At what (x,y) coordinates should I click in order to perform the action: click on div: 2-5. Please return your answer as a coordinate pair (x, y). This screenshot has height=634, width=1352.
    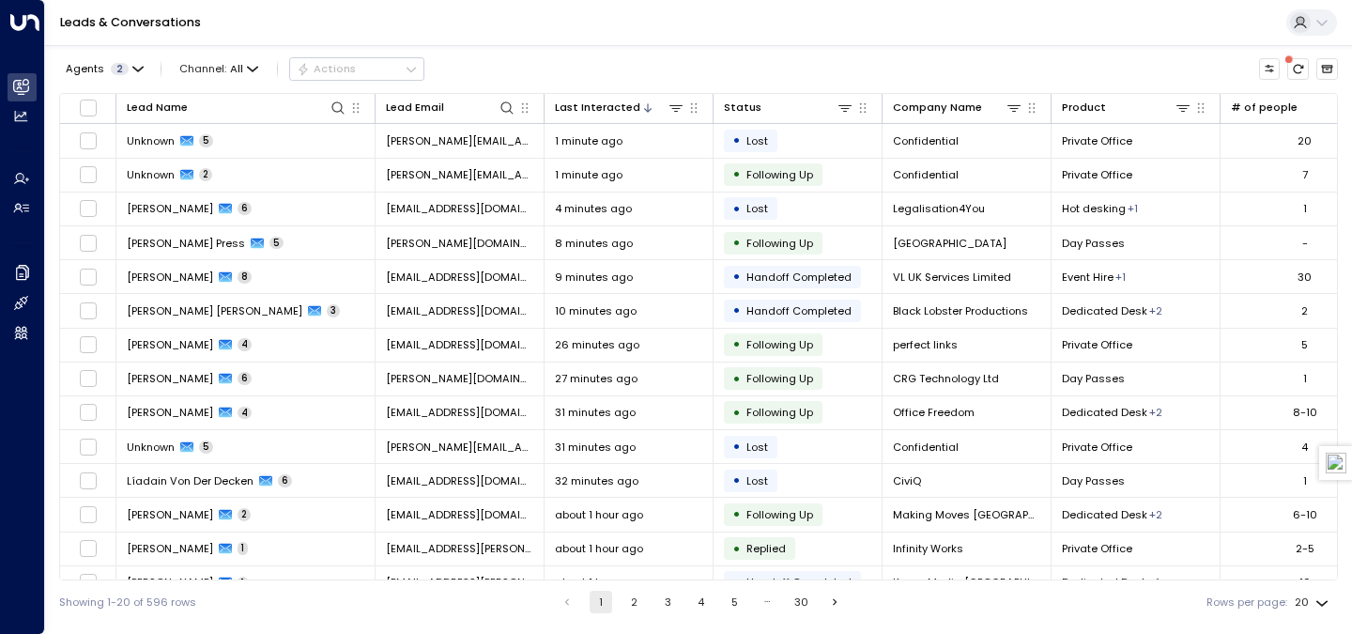
    Looking at the image, I should click on (1305, 548).